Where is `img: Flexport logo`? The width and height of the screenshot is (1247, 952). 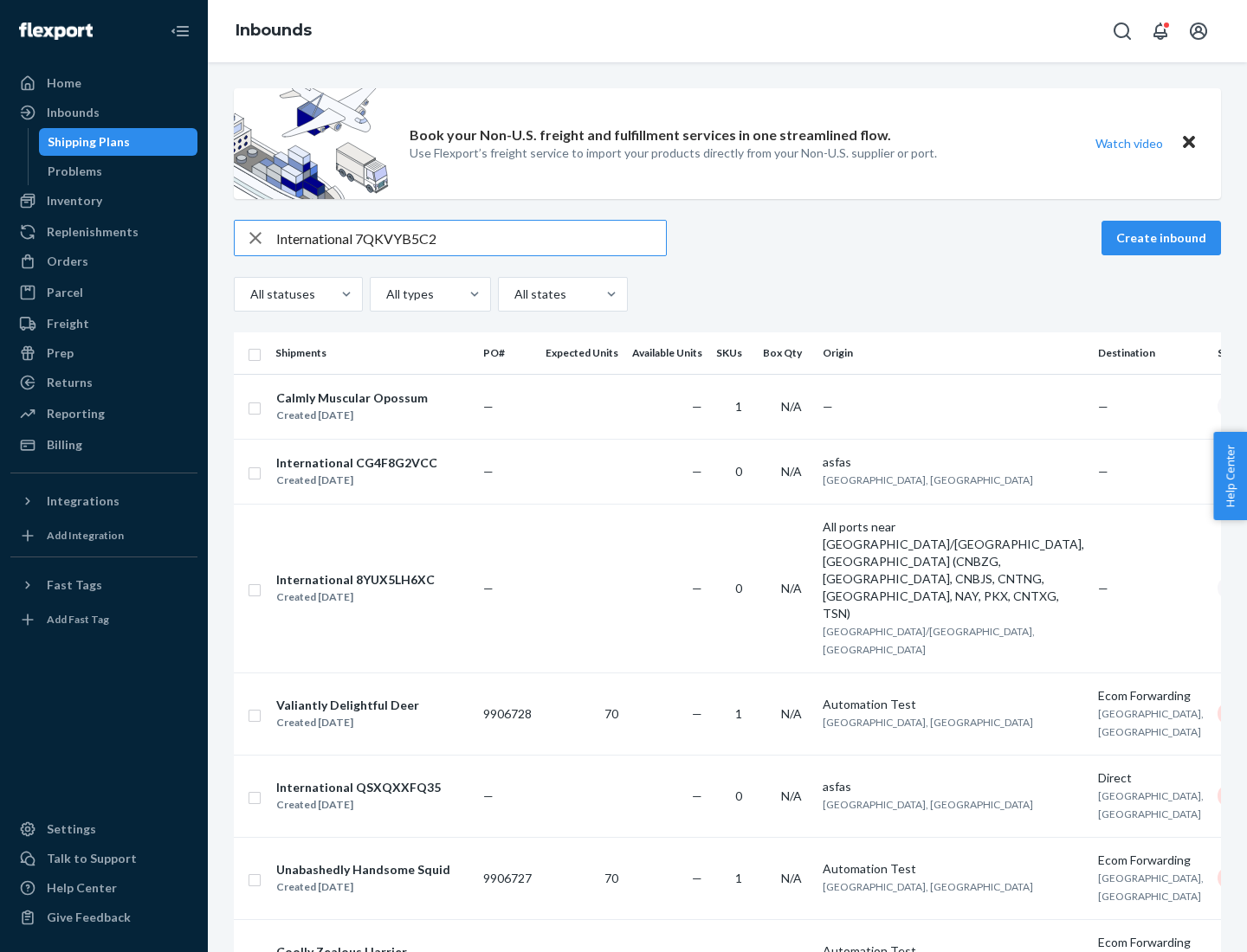 img: Flexport logo is located at coordinates (56, 31).